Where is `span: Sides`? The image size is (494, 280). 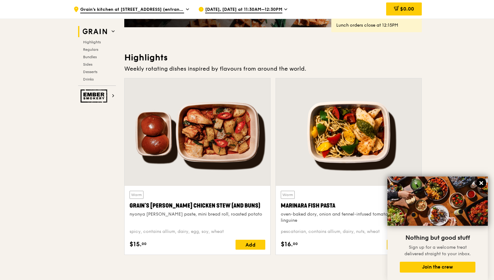
span: Sides is located at coordinates (88, 64).